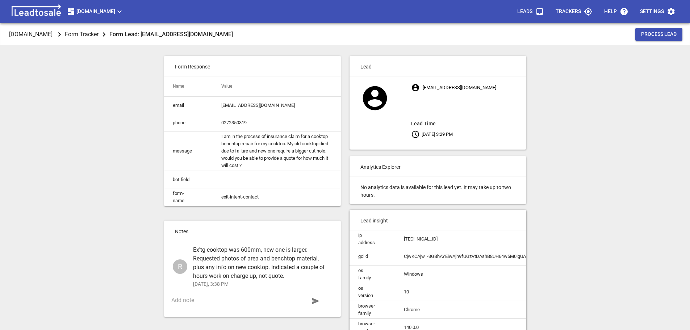 This screenshot has height=330, width=690. What do you see at coordinates (659, 34) in the screenshot?
I see `span: Process Lead` at bounding box center [659, 34].